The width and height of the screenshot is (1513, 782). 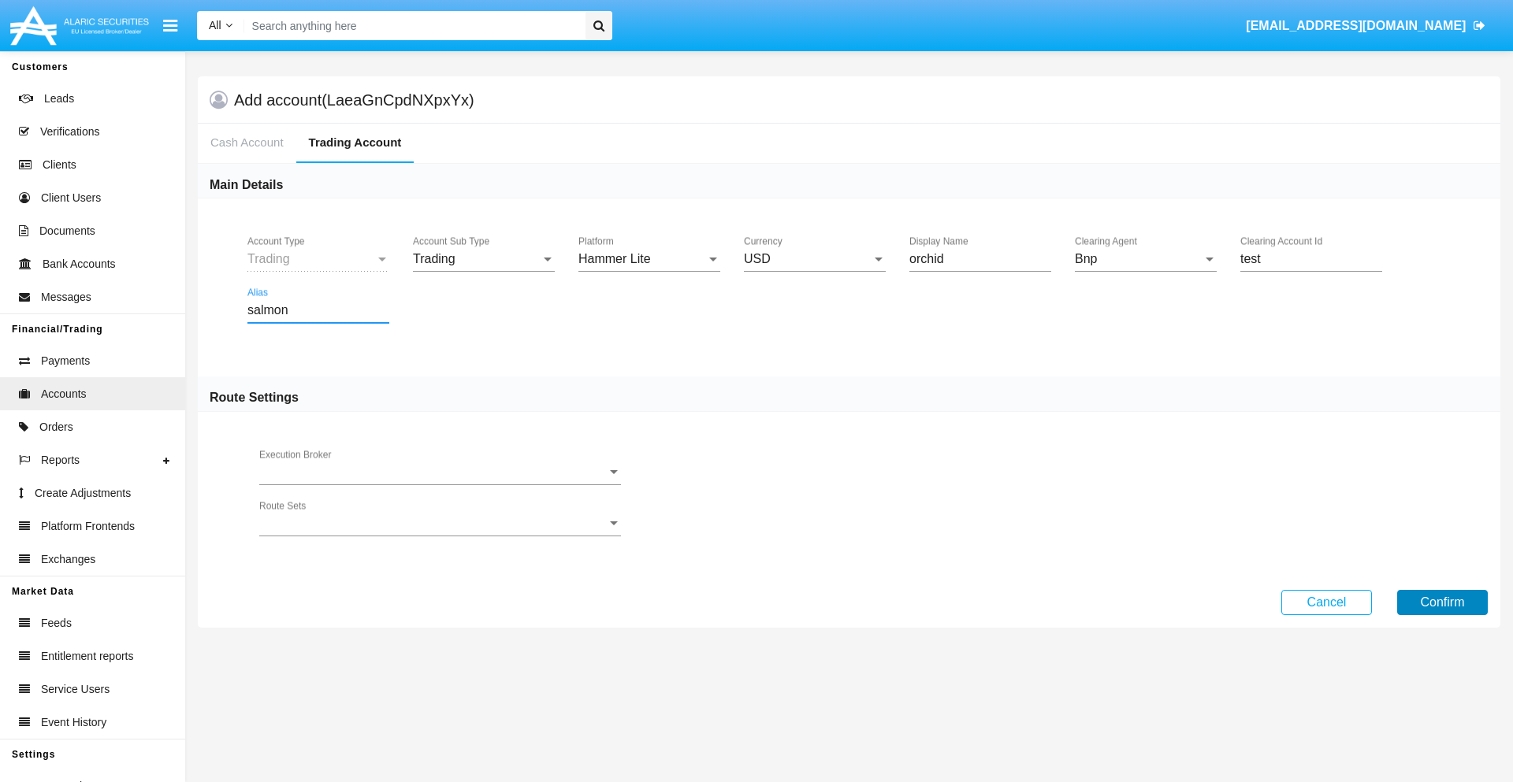 What do you see at coordinates (68, 559) in the screenshot?
I see `span: Exchanges` at bounding box center [68, 559].